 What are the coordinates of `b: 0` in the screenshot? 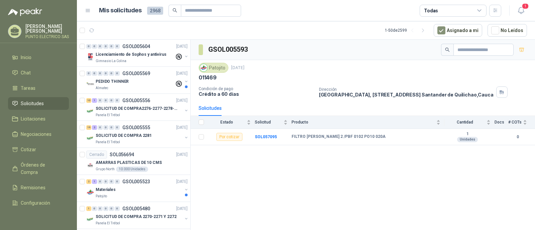 It's located at (517, 137).